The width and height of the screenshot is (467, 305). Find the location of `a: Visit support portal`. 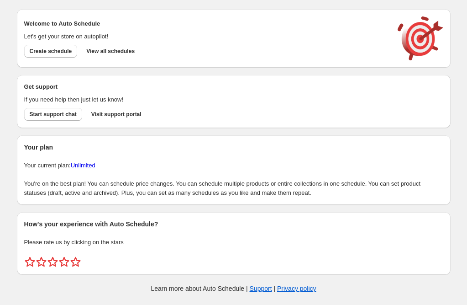

a: Visit support portal is located at coordinates (117, 114).